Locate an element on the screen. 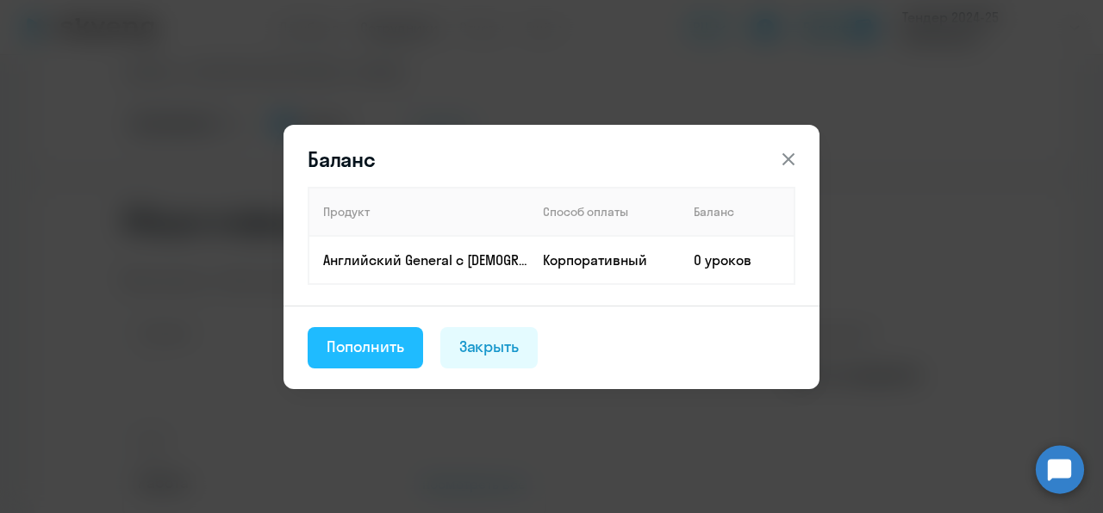 This screenshot has height=513, width=1103. td: 0 уроков is located at coordinates (737, 260).